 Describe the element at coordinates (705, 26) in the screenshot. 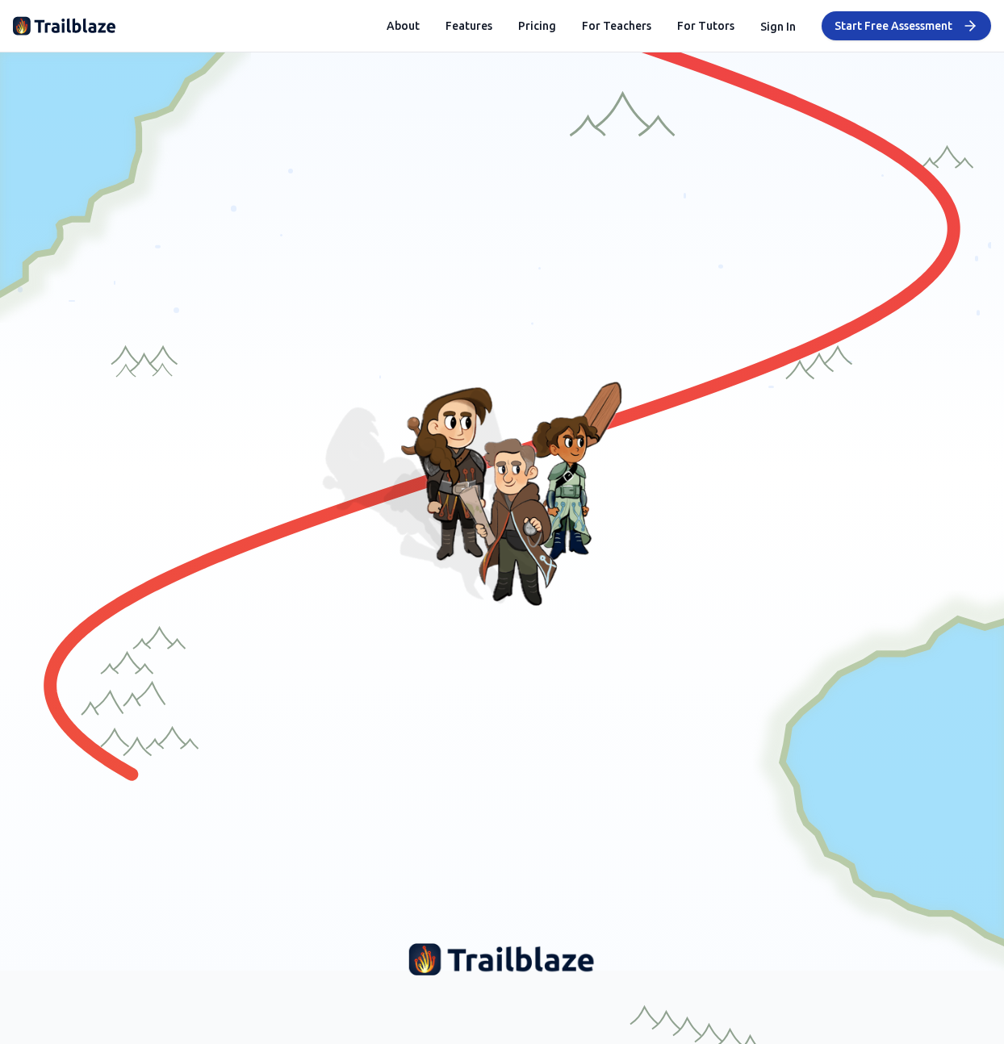

I see `a: For Tutors` at that location.